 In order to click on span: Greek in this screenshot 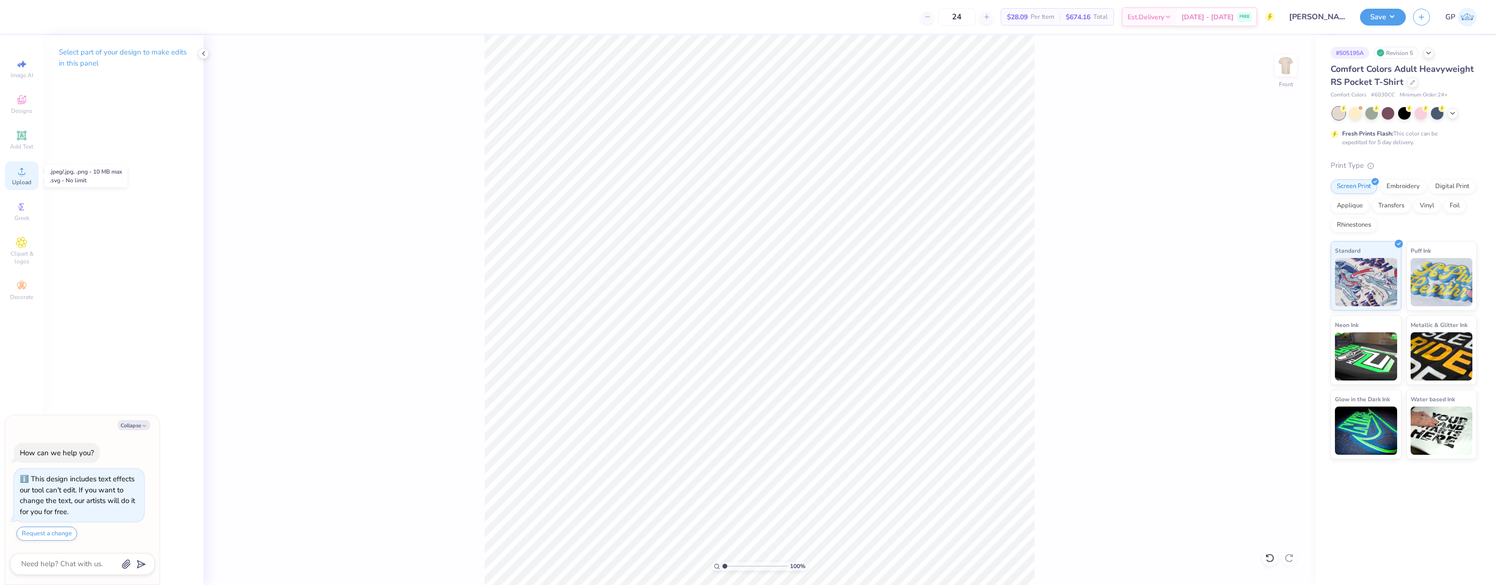, I will do `click(22, 218)`.